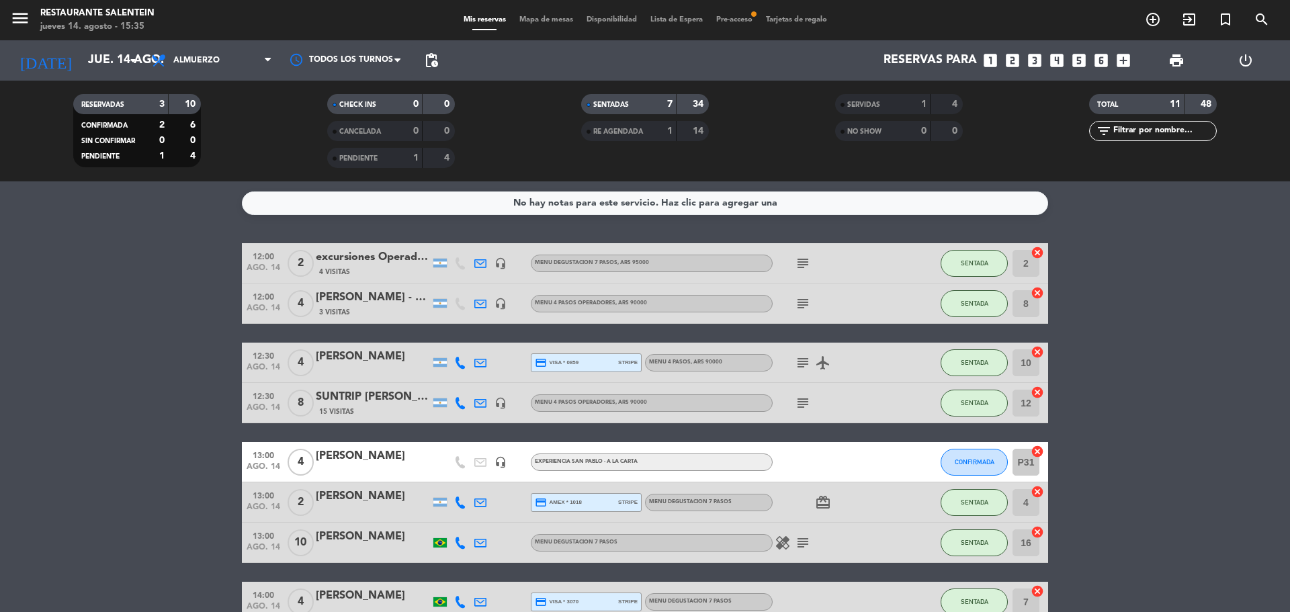 The width and height of the screenshot is (1290, 612). Describe the element at coordinates (263, 494) in the screenshot. I see `span: 13:00` at that location.